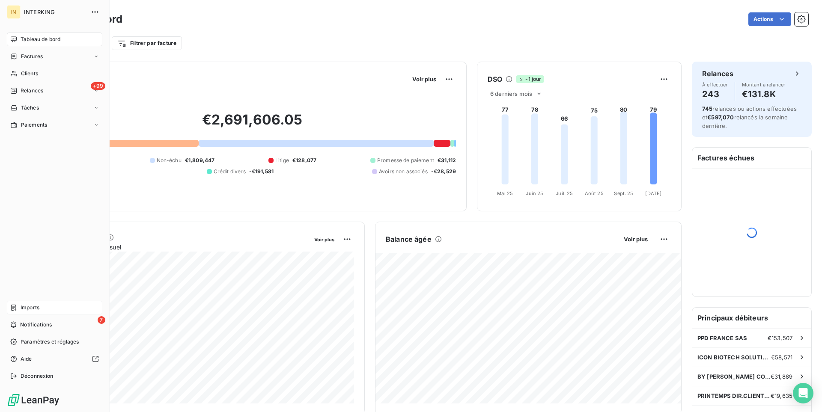 This screenshot has height=412, width=822. Describe the element at coordinates (32, 91) in the screenshot. I see `span: Relances` at that location.